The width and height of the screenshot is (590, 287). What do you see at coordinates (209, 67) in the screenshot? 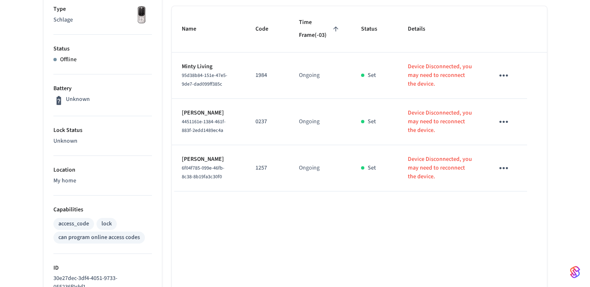
I see `p: Minty Living` at bounding box center [209, 67].